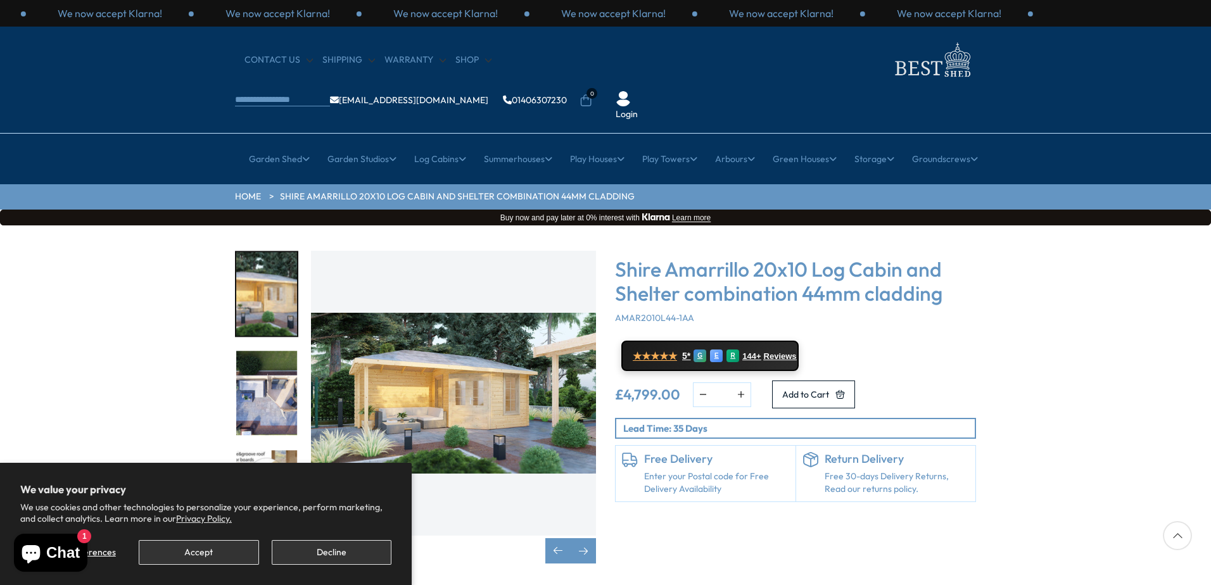  Describe the element at coordinates (518, 159) in the screenshot. I see `a: Summerhouses` at that location.